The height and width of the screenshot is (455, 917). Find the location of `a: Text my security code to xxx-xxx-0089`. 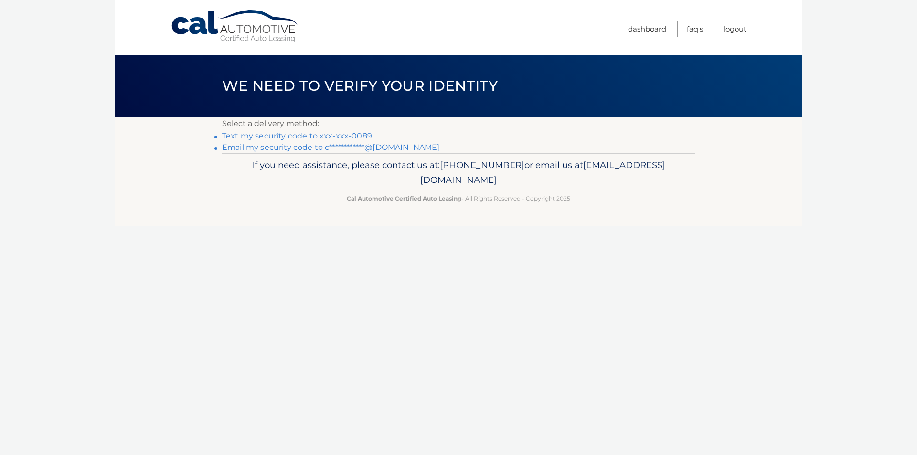

a: Text my security code to xxx-xxx-0089 is located at coordinates (297, 136).